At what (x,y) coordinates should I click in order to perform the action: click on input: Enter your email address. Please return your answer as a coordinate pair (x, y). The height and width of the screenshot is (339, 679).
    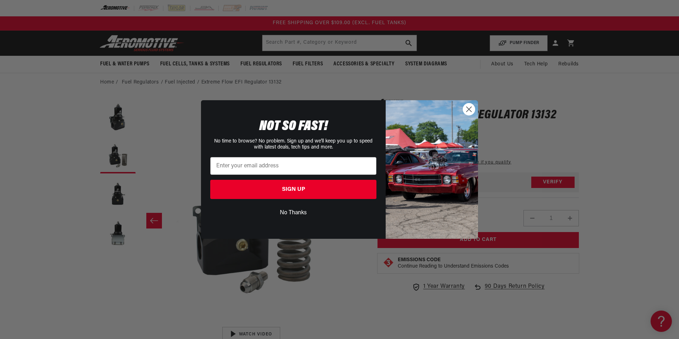
    Looking at the image, I should click on (293, 166).